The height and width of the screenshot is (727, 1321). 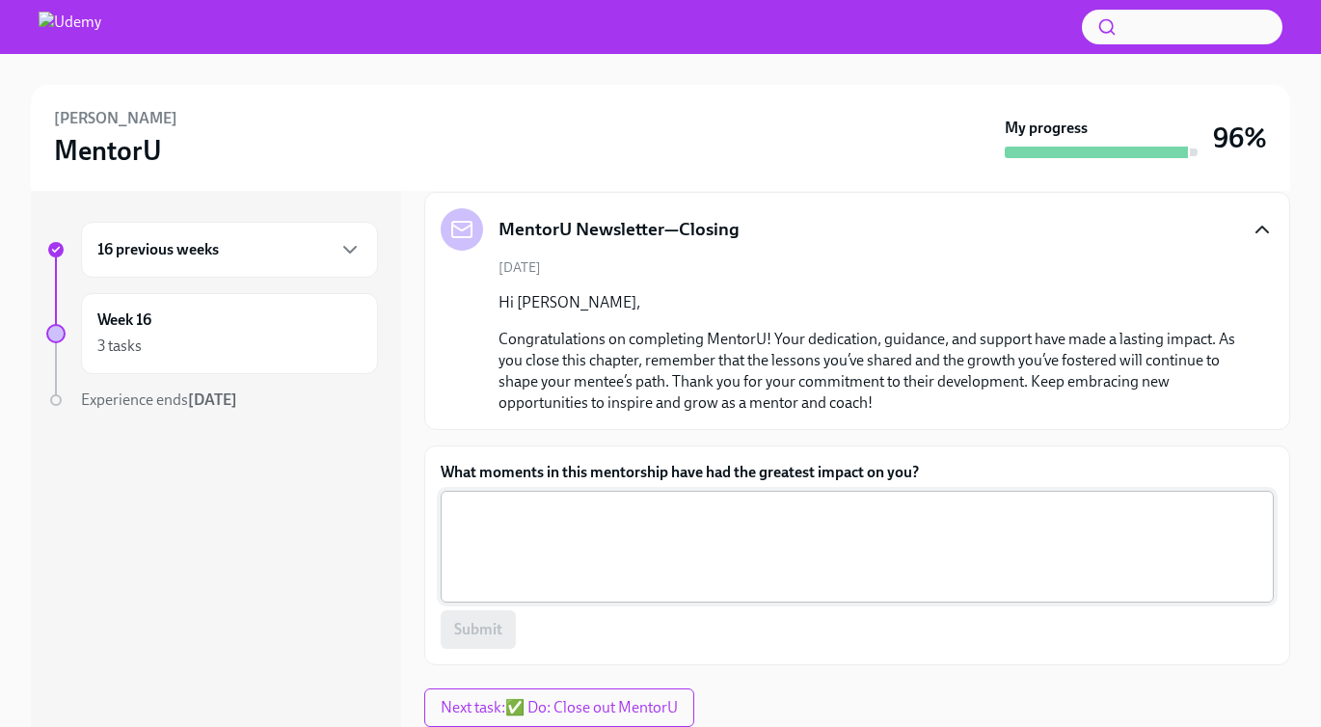 I want to click on div: 3 tasks, so click(x=120, y=346).